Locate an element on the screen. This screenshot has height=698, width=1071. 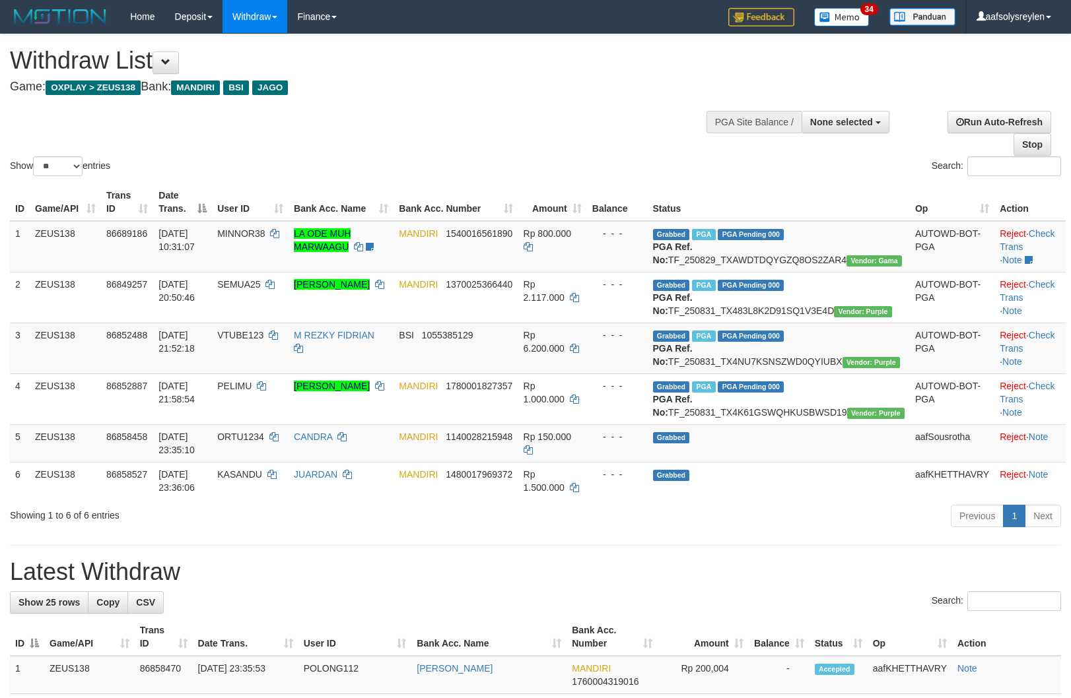
span: Copy 1370025366440 to clipboard is located at coordinates (479, 285).